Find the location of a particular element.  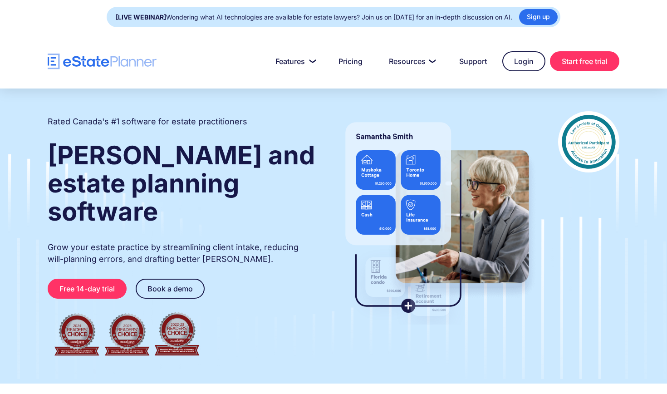

a: Resources is located at coordinates (411, 61).